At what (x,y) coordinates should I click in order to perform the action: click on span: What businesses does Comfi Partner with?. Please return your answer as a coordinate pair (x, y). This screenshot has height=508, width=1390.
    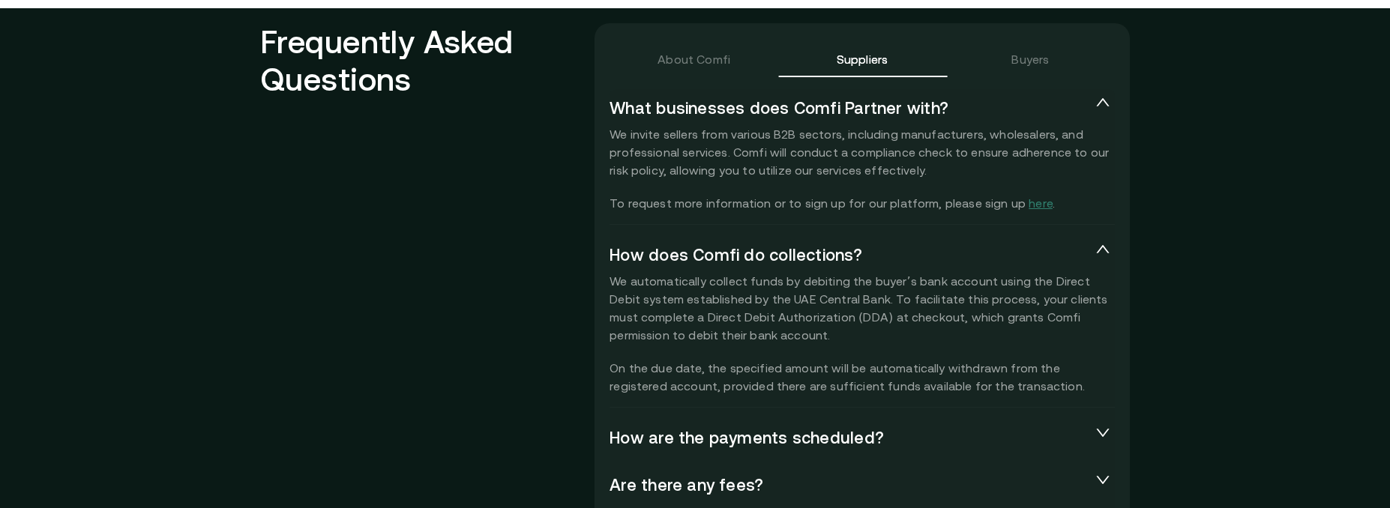
    Looking at the image, I should click on (850, 107).